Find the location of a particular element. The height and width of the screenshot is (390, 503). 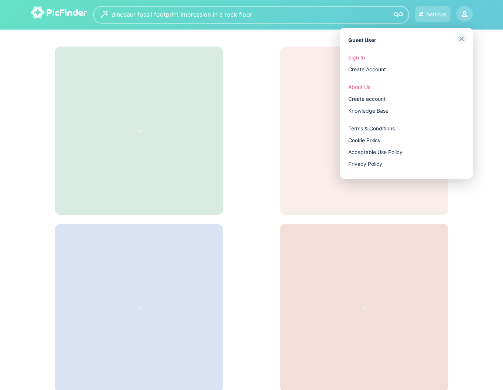

a: Terms & Conditions is located at coordinates (406, 129).